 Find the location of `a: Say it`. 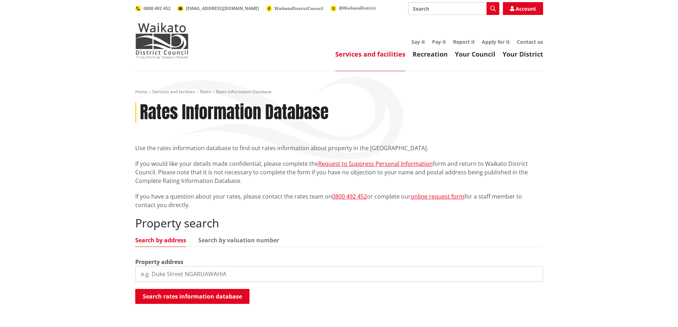

a: Say it is located at coordinates (418, 42).